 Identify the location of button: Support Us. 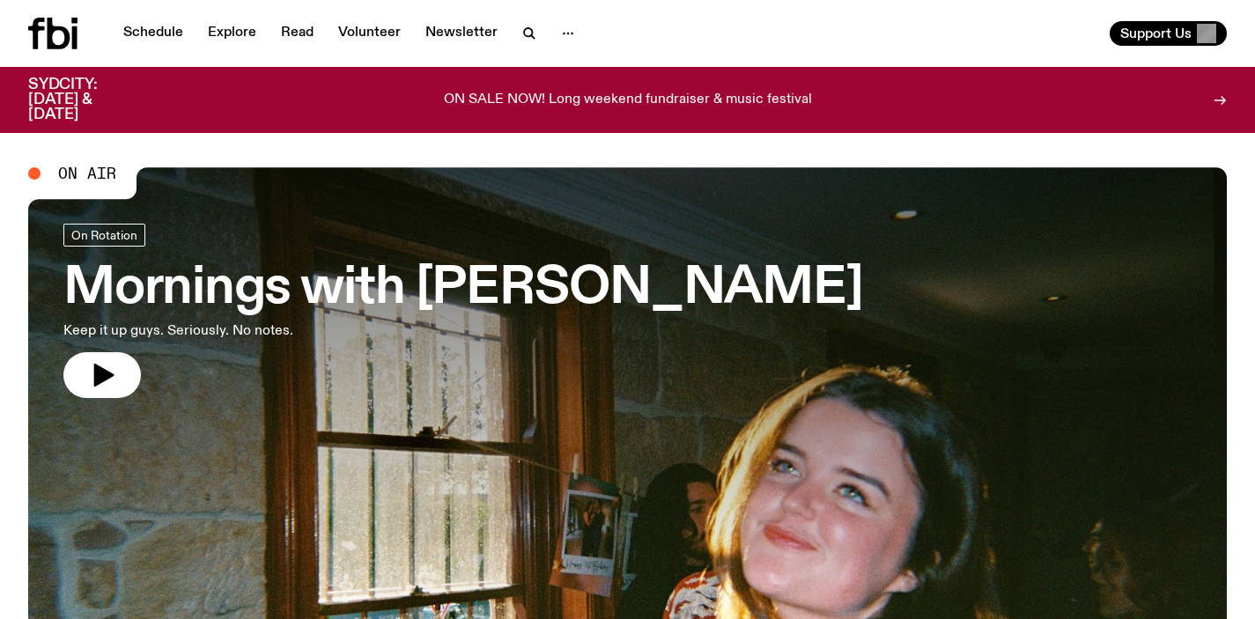
(1168, 33).